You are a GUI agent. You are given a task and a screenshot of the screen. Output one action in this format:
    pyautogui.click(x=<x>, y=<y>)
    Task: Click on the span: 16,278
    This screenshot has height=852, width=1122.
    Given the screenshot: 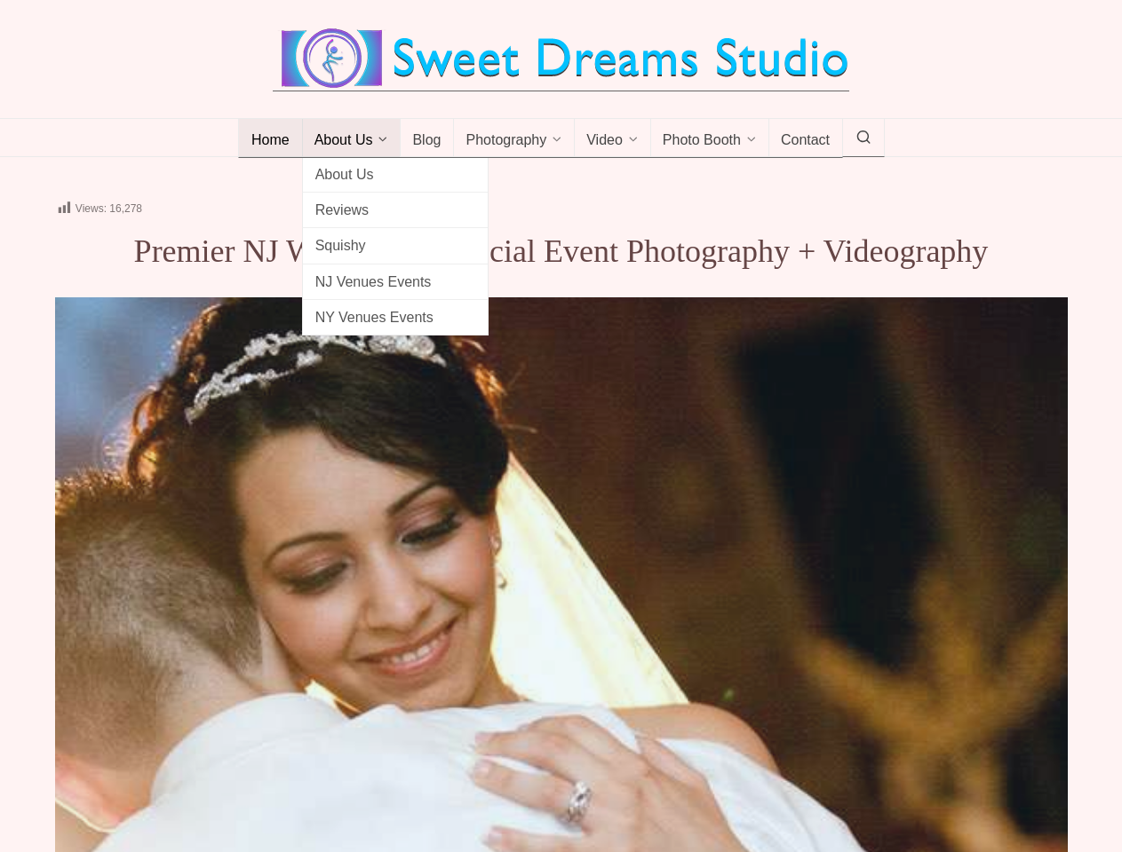 What is the action you would take?
    pyautogui.click(x=125, y=209)
    